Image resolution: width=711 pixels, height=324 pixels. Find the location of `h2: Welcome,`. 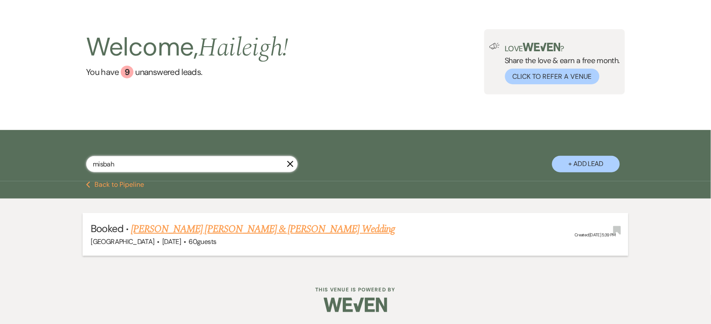

h2: Welcome, is located at coordinates (187, 47).